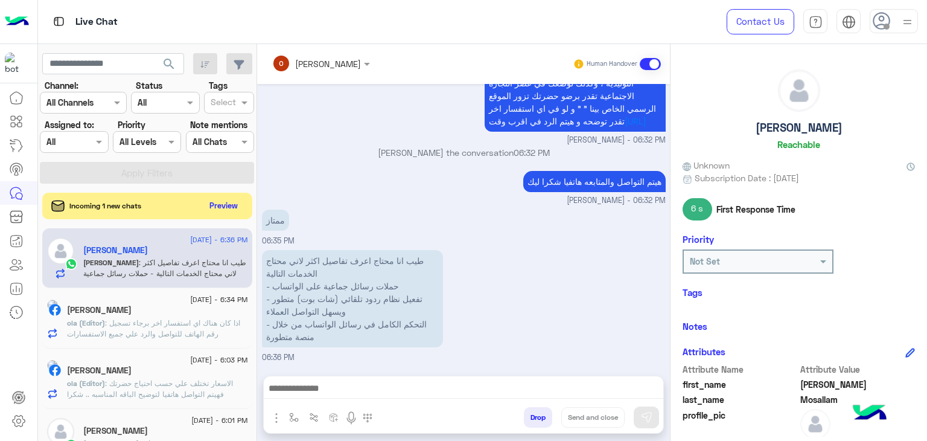 This screenshot has width=927, height=441. What do you see at coordinates (699, 239) in the screenshot?
I see `h6: Priority` at bounding box center [699, 239].